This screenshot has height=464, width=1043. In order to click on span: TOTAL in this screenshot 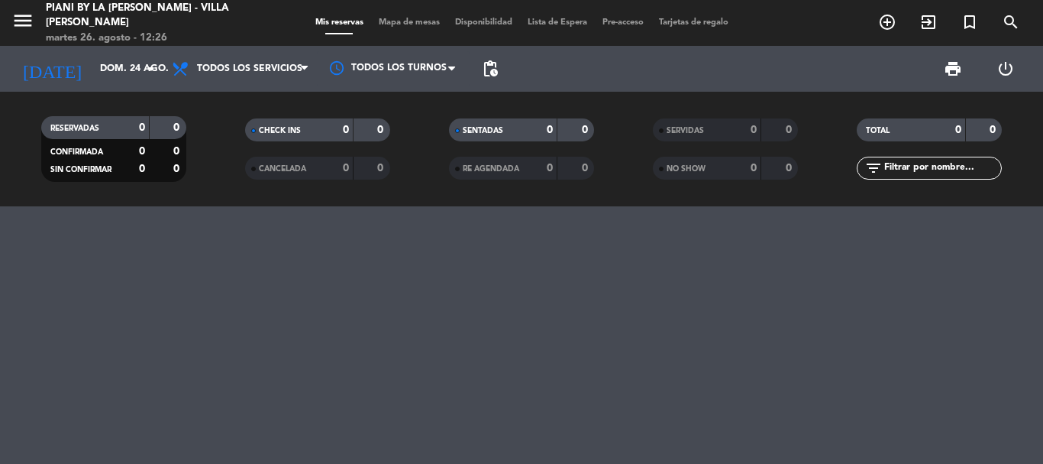, I will do `click(877, 131)`.